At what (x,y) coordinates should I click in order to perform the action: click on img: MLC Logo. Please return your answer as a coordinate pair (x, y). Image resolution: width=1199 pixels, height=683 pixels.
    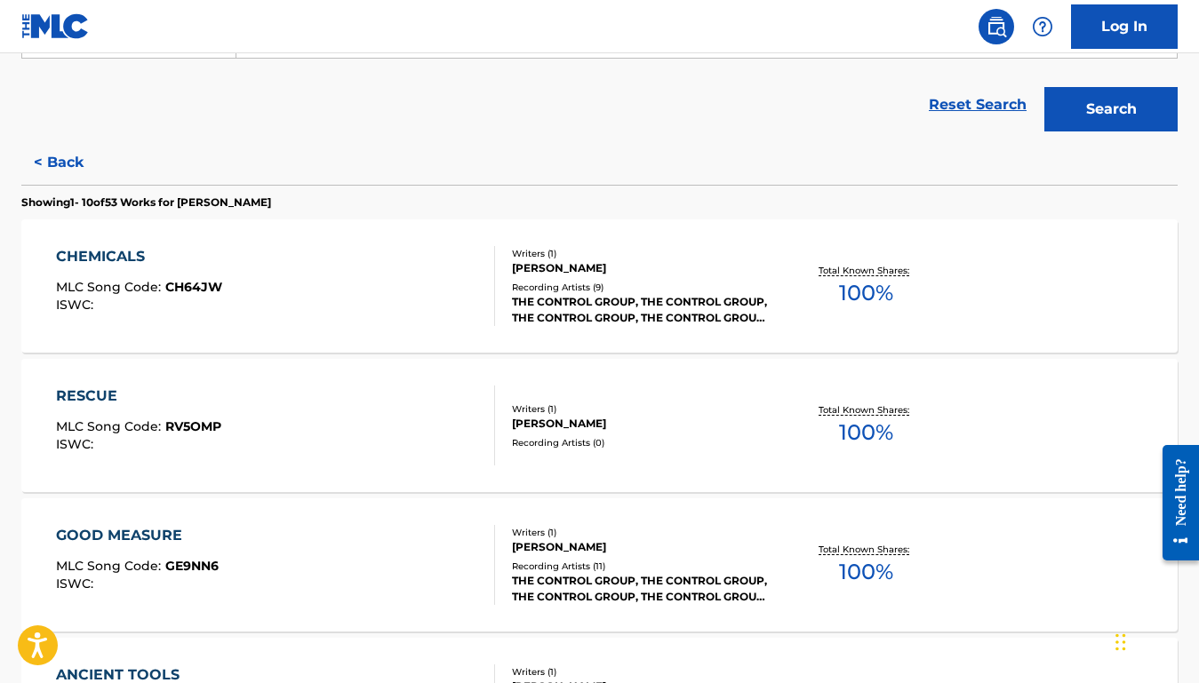
    Looking at the image, I should click on (55, 26).